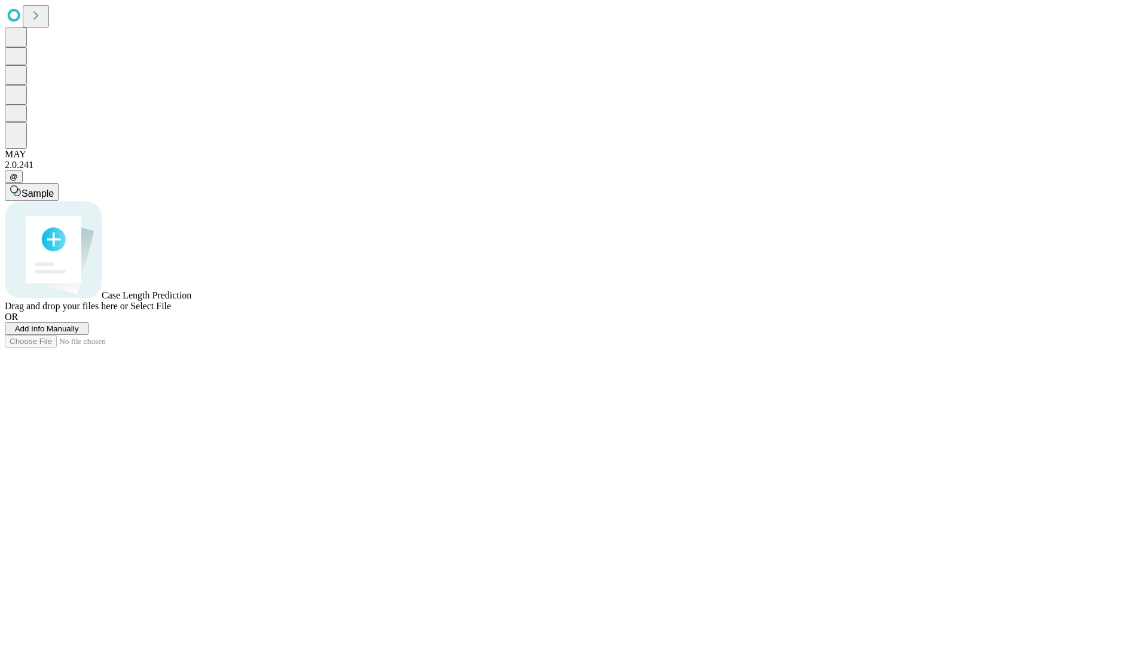 This screenshot has width=1148, height=646. What do you see at coordinates (574, 154) in the screenshot?
I see `div: MAY` at bounding box center [574, 154].